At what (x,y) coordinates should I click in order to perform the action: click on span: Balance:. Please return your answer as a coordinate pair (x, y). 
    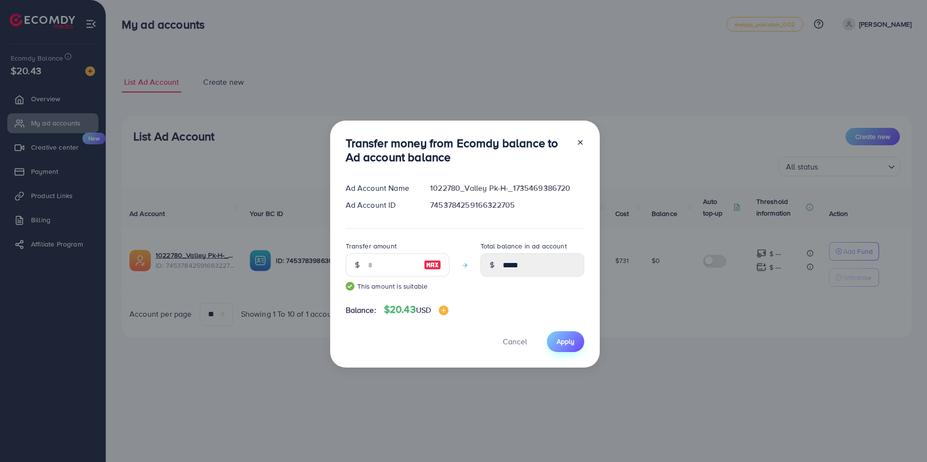
    Looking at the image, I should click on (361, 310).